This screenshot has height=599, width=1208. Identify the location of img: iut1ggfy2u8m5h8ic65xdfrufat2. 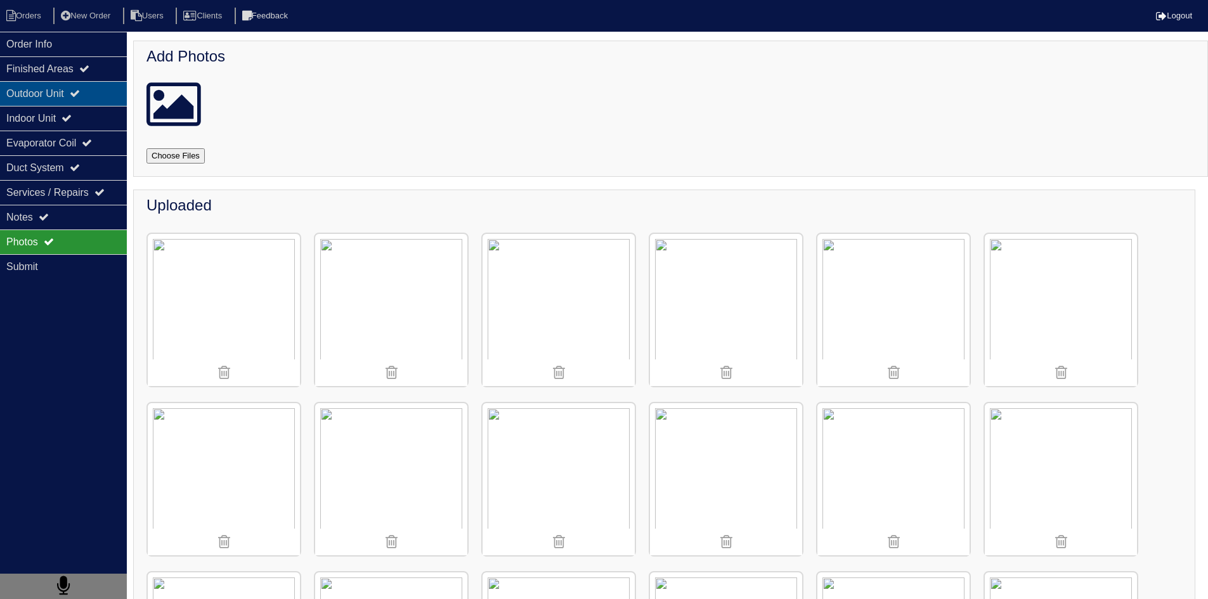
(391, 310).